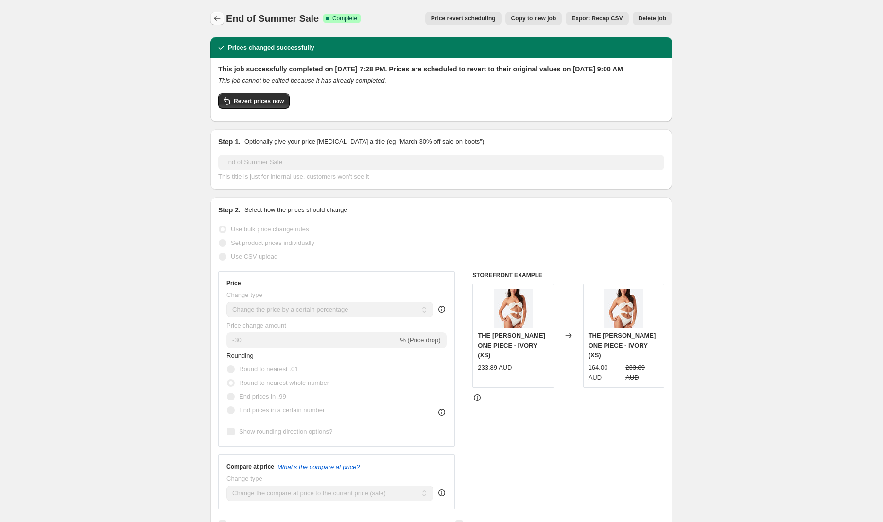 The image size is (883, 522). What do you see at coordinates (652, 18) in the screenshot?
I see `span: Delete job` at bounding box center [652, 18].